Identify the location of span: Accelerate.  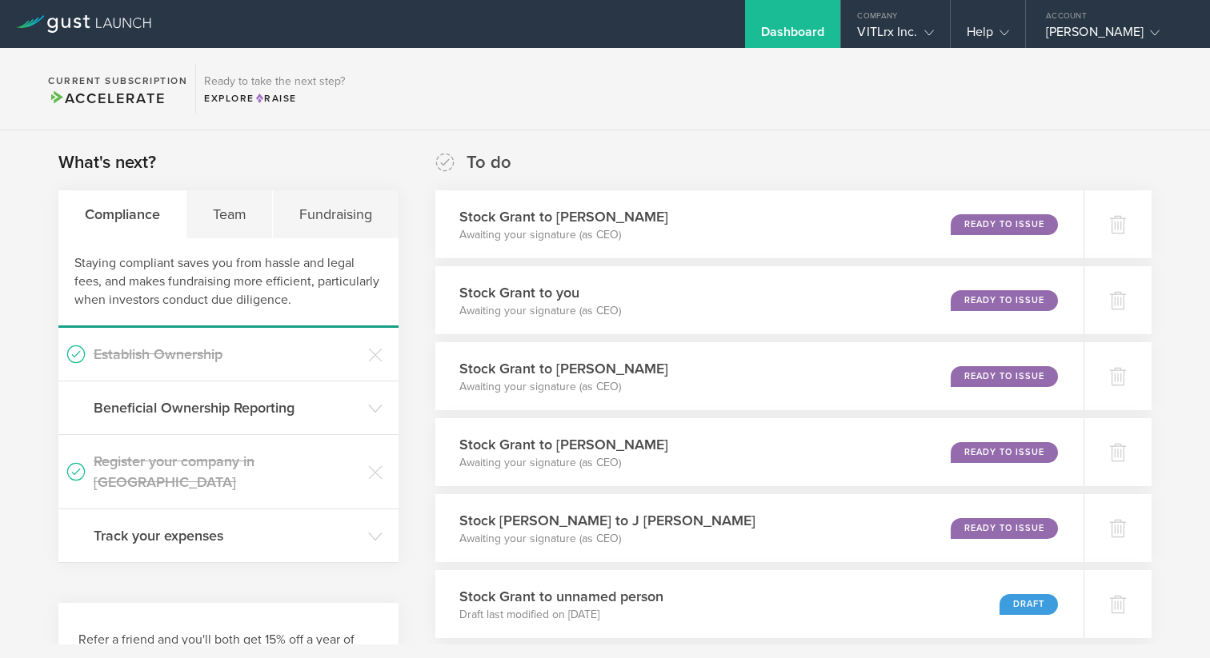
(106, 98).